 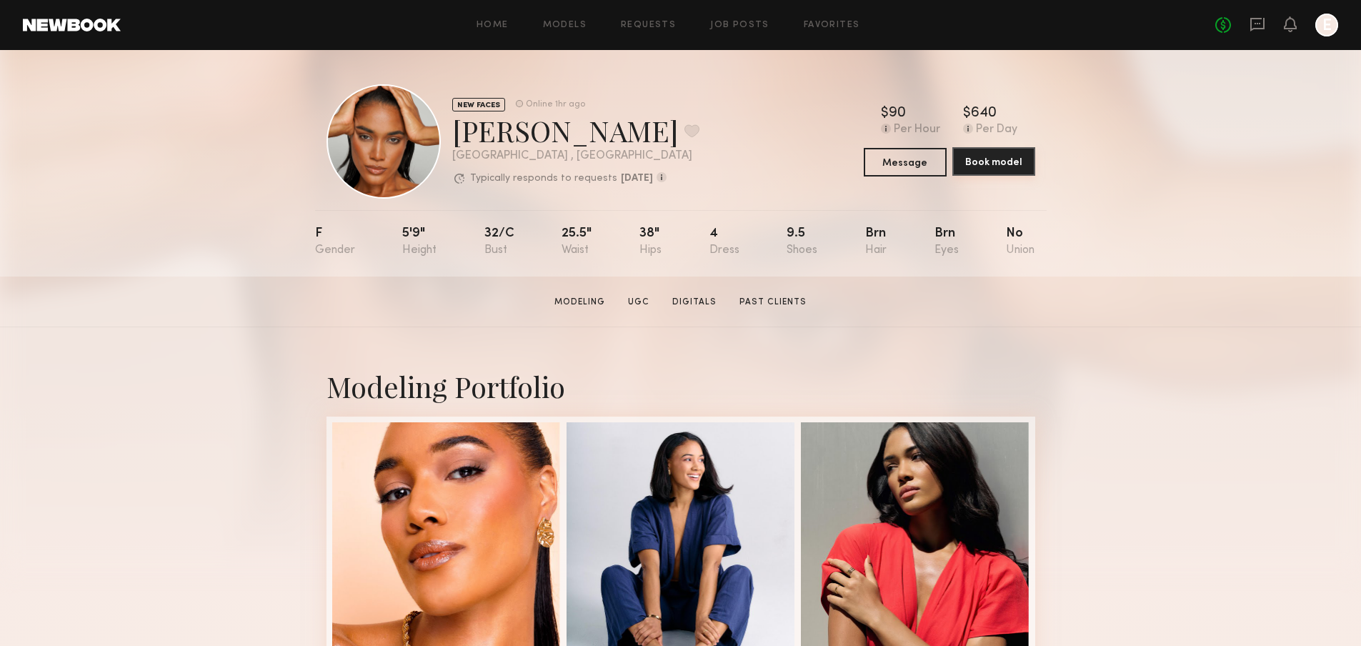 I want to click on div: F, so click(x=335, y=241).